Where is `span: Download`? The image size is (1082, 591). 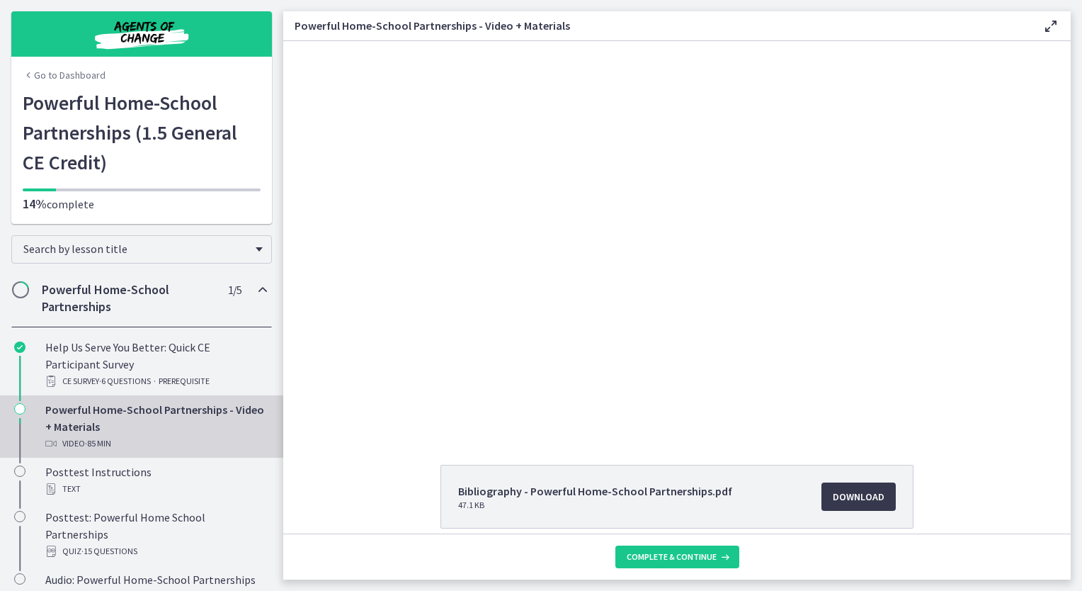
span: Download is located at coordinates (858, 497).